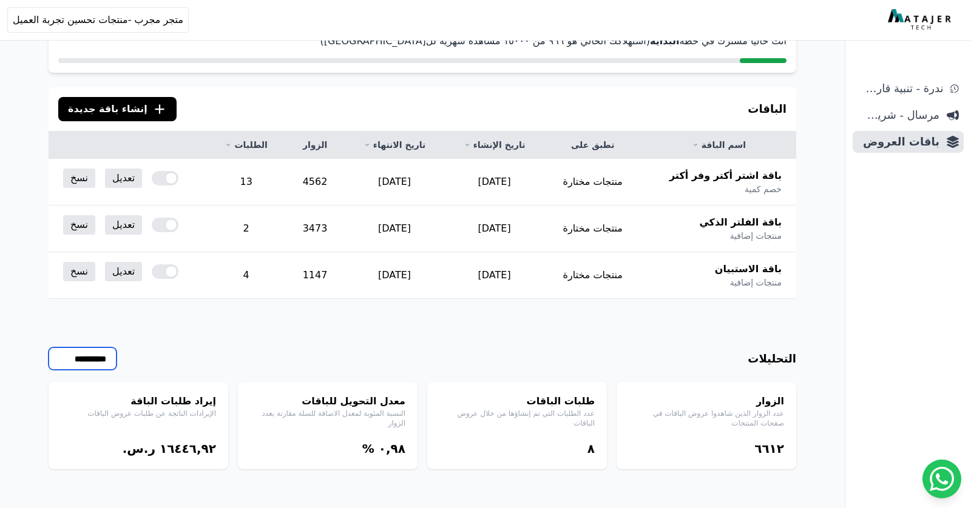 This screenshot has height=508, width=971. What do you see at coordinates (900, 89) in the screenshot?
I see `span: ندرة - تنبية قارب علي النفاذ` at bounding box center [900, 89].